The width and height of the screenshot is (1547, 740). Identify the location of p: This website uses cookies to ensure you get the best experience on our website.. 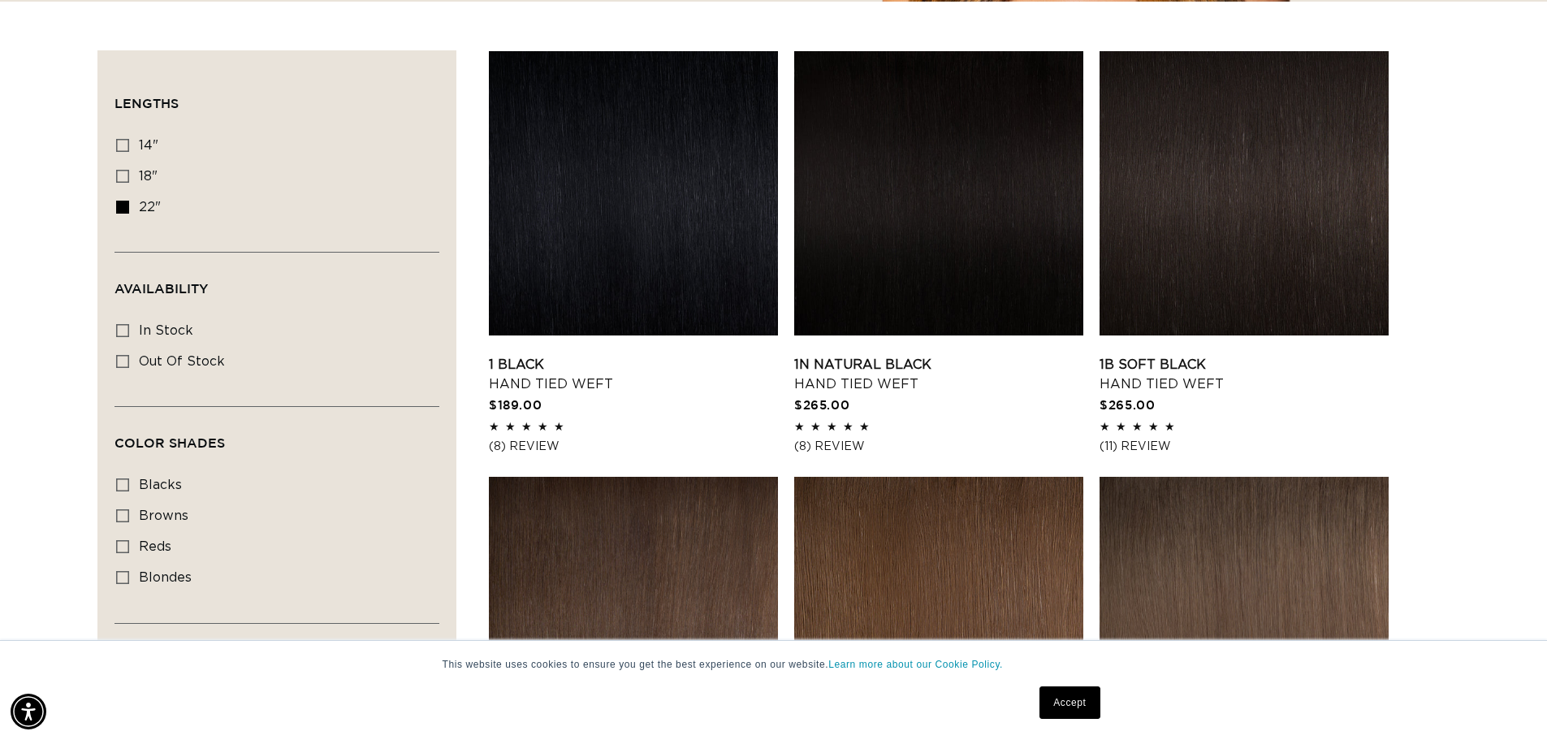
(774, 664).